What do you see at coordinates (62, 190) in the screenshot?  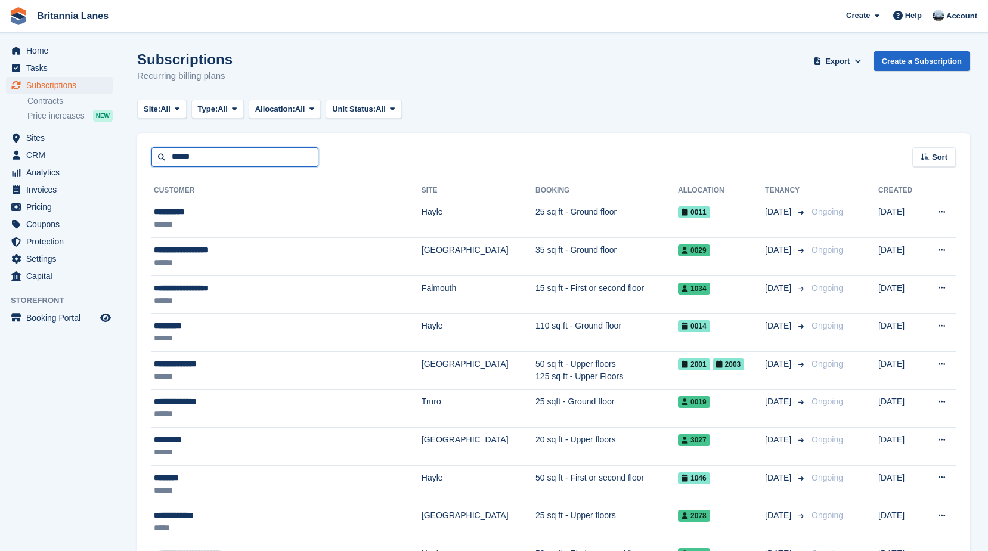 I see `span: Invoices` at bounding box center [62, 190].